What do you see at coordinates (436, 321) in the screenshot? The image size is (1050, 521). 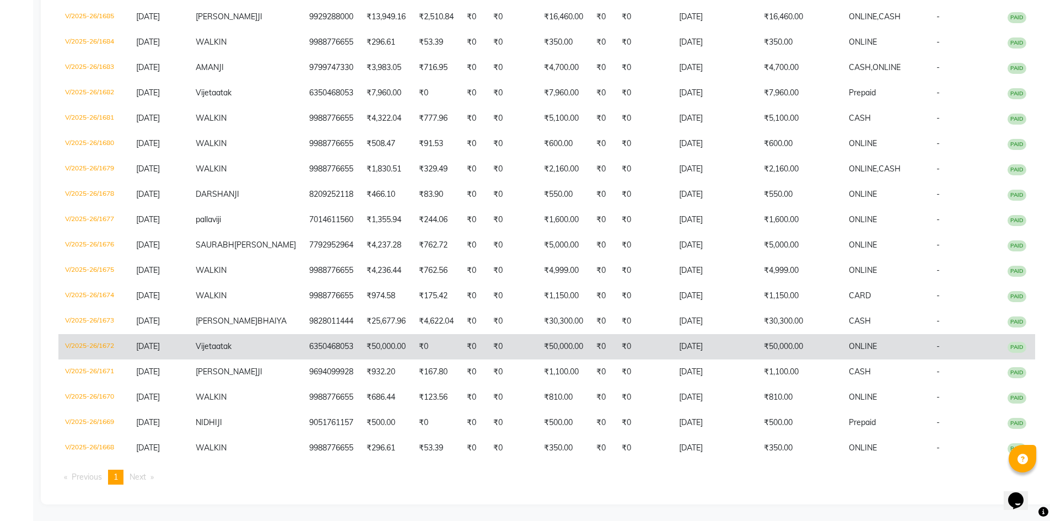 I see `td: ₹4,622.04` at bounding box center [436, 321].